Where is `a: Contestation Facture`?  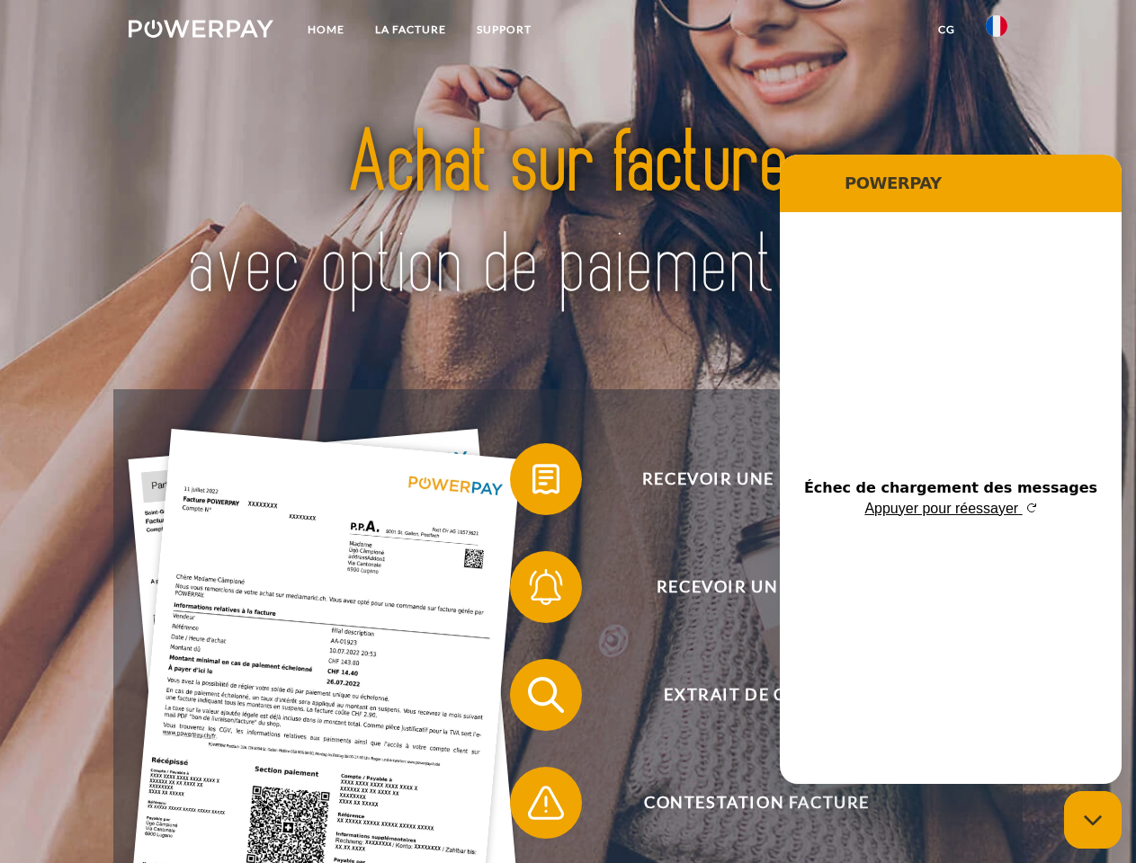
a: Contestation Facture is located at coordinates (744, 803).